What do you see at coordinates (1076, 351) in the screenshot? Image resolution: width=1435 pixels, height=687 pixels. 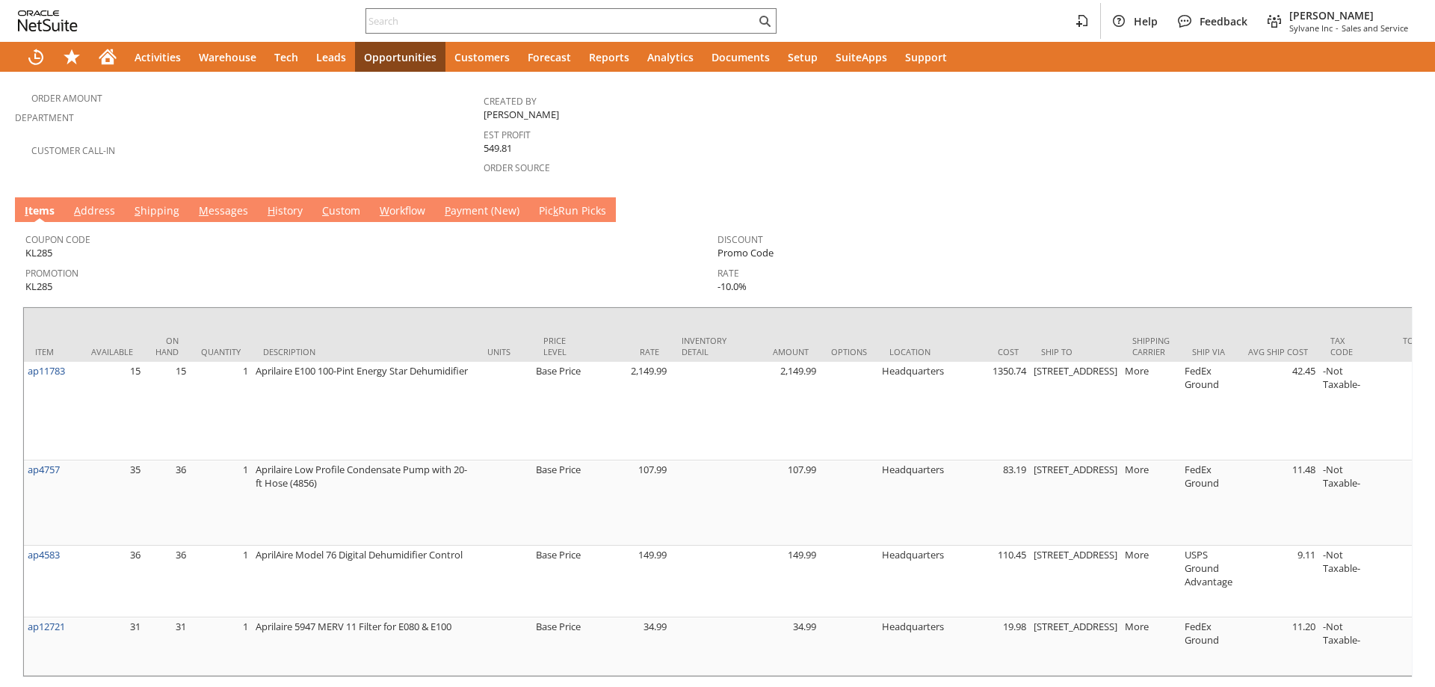 I see `div: Ship To` at bounding box center [1076, 351].